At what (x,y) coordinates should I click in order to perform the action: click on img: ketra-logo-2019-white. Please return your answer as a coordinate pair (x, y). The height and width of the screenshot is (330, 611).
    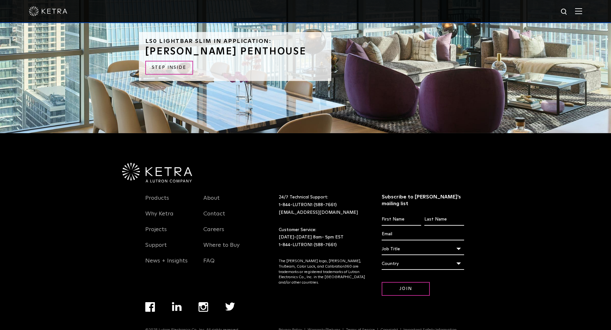
    Looking at the image, I should click on (48, 11).